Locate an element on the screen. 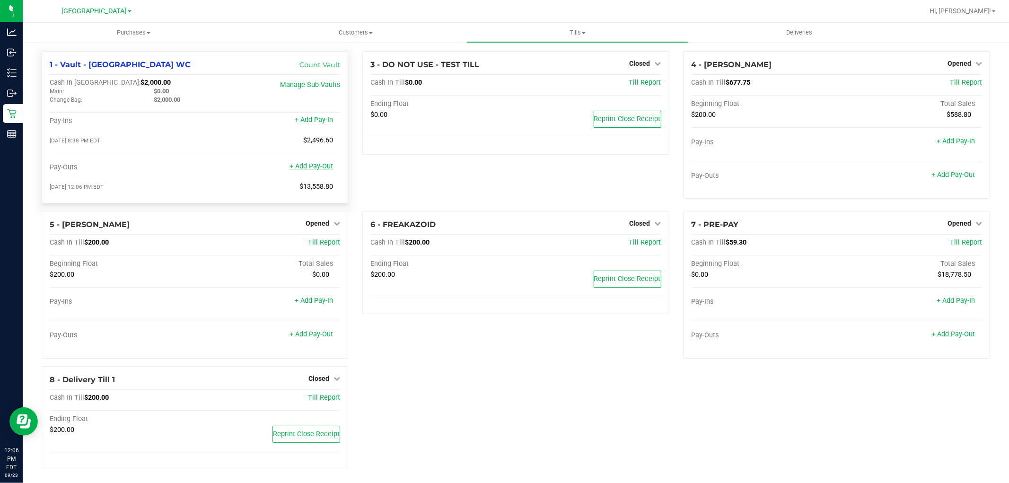  span: 8 - Delivery Till 1 is located at coordinates (82, 379).